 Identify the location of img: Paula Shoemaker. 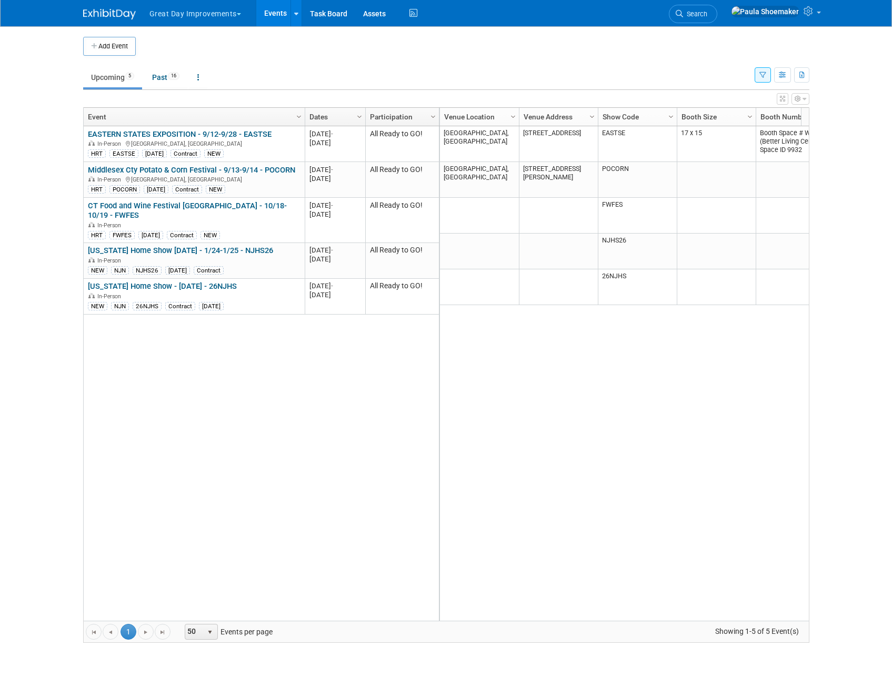
(765, 12).